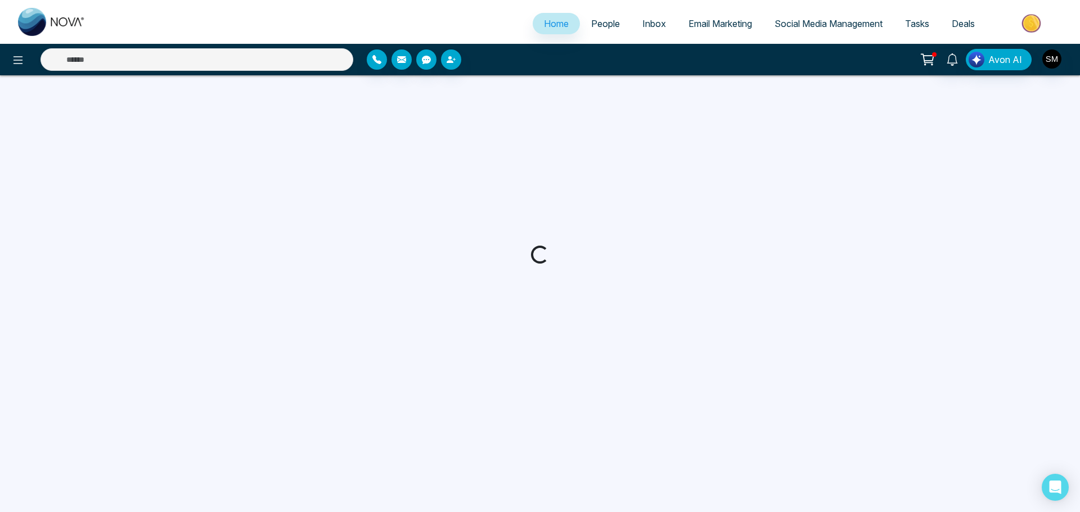 The image size is (1080, 512). I want to click on a: Email Marketing, so click(720, 24).